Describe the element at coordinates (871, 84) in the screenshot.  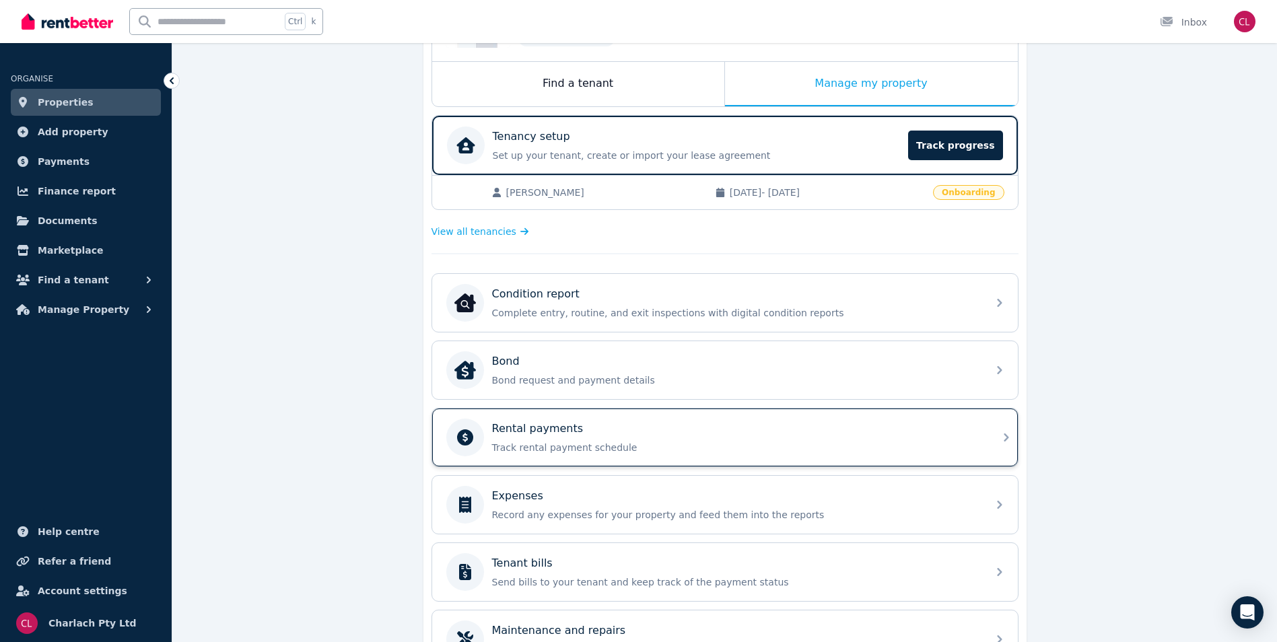
I see `div: Manage my property` at that location.